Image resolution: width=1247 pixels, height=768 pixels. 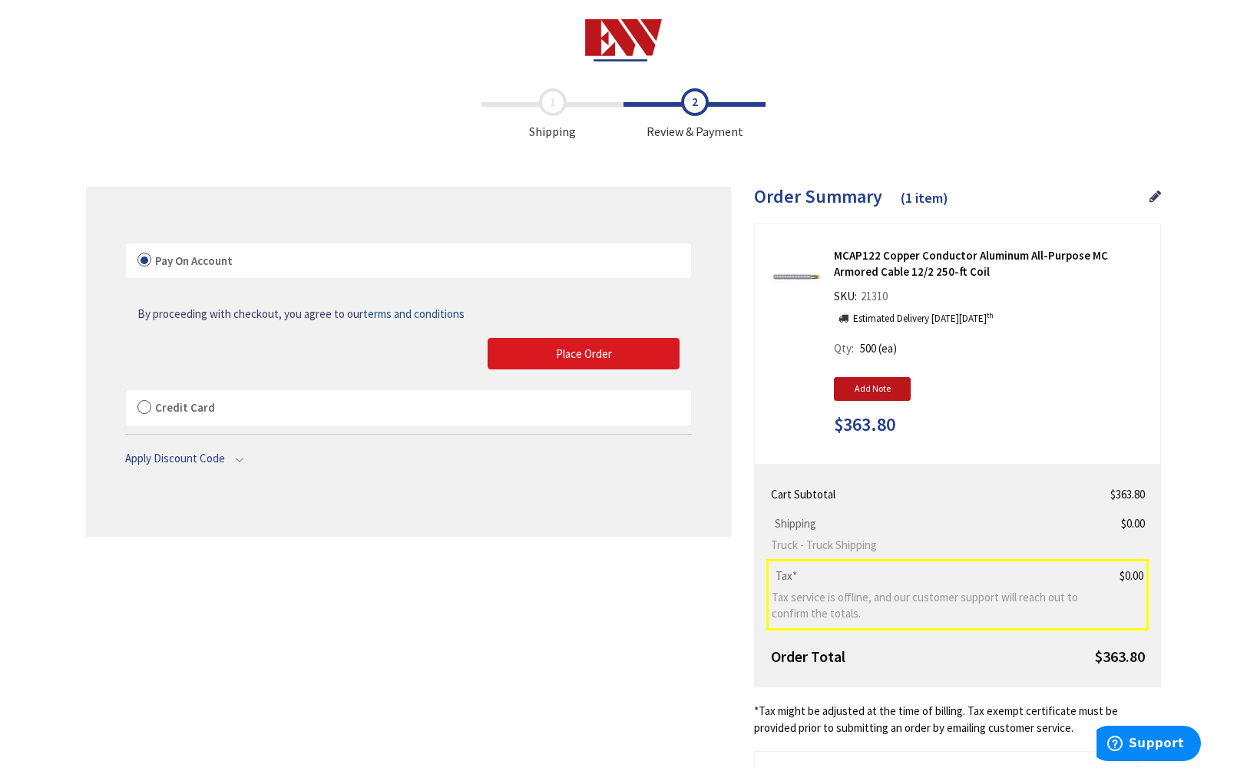 I want to click on span: Tax service is offline, and our customer support will reach out to confirm the totals., so click(x=927, y=605).